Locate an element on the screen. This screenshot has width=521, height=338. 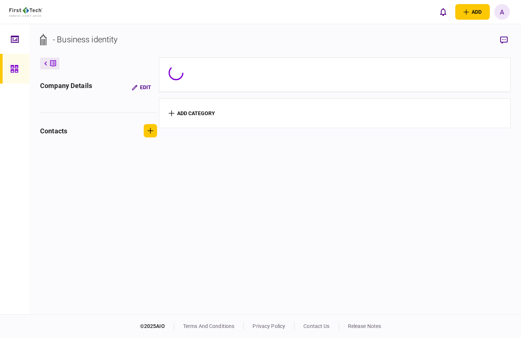
a: terms and conditions is located at coordinates (209, 326).